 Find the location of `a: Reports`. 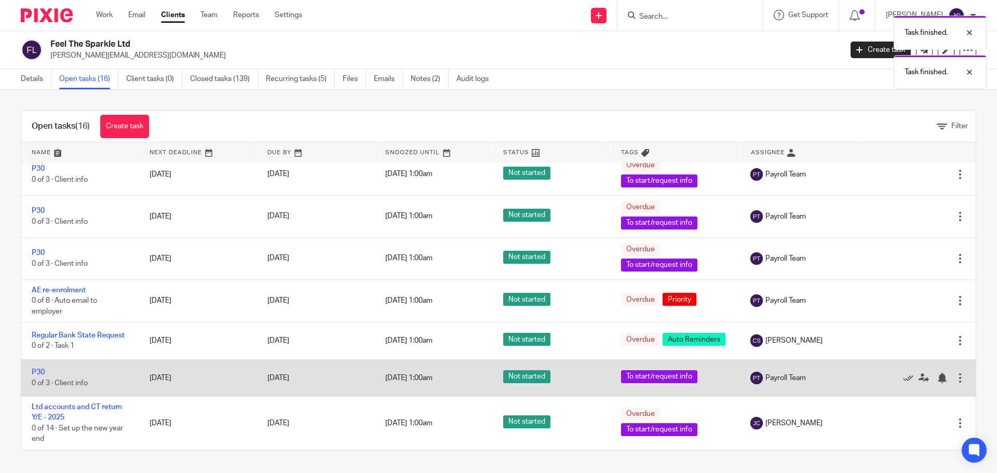

a: Reports is located at coordinates (246, 15).